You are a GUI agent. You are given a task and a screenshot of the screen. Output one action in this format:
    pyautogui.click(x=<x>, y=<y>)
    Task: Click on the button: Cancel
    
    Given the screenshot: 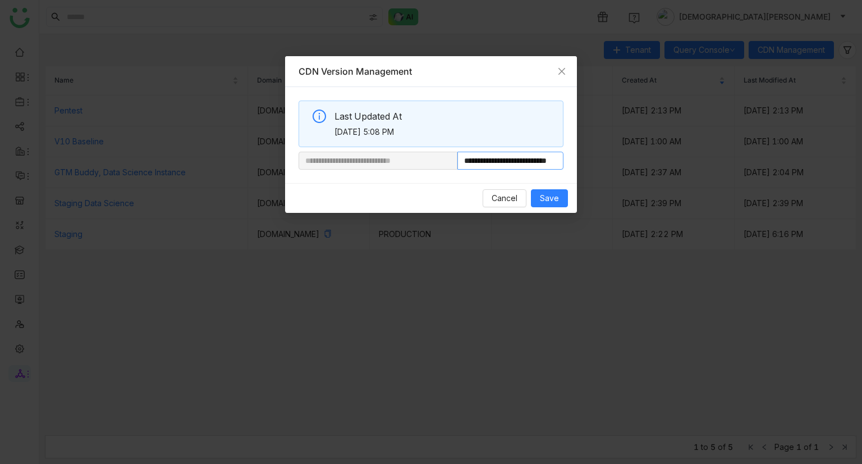 What is the action you would take?
    pyautogui.click(x=505, y=198)
    